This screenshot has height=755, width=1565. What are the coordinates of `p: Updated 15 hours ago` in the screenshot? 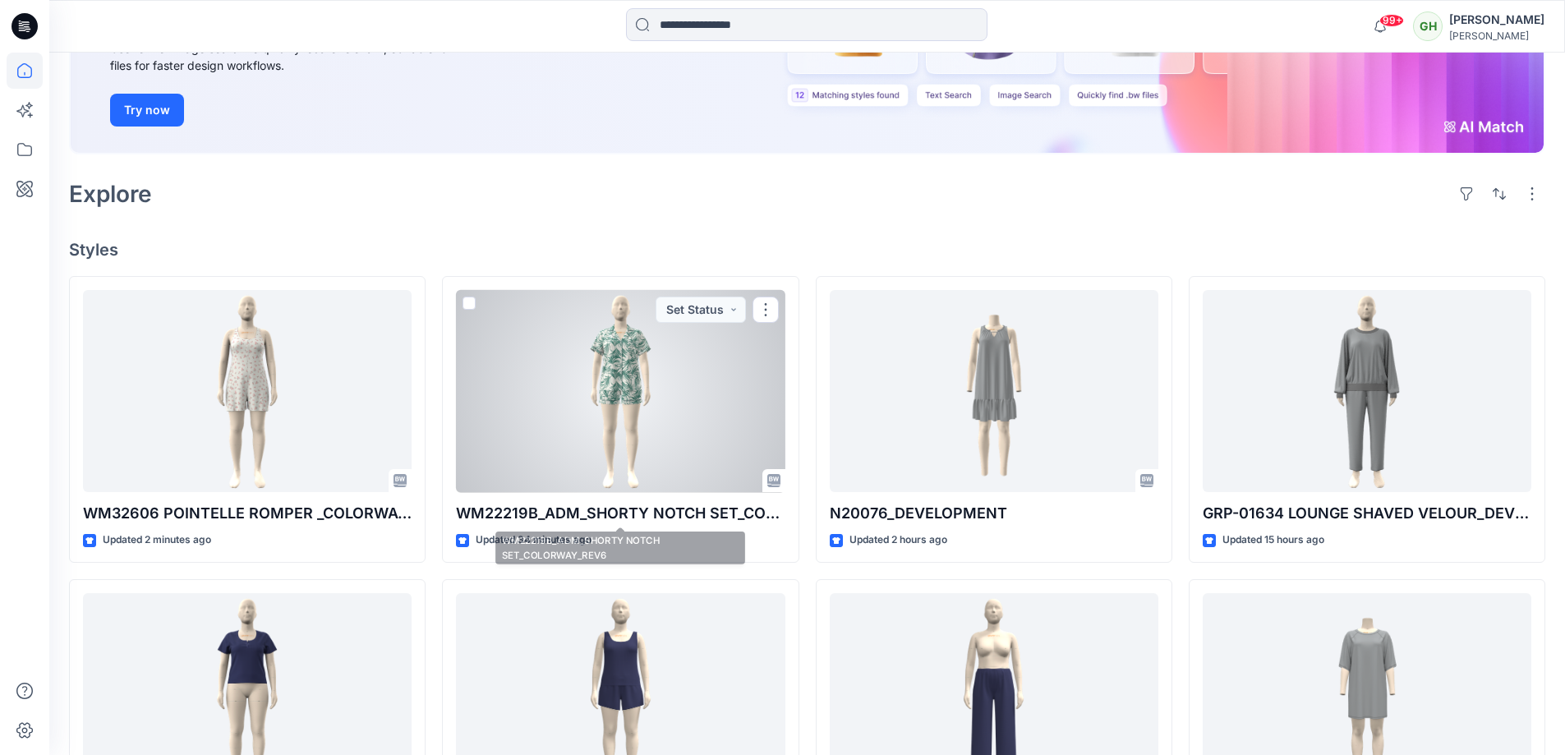 It's located at (1273, 540).